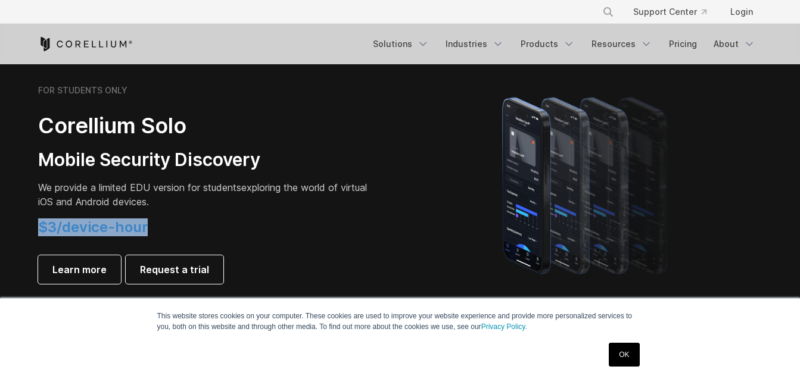 The image size is (800, 382). I want to click on span: We provide a limited EDU version for students, so click(139, 188).